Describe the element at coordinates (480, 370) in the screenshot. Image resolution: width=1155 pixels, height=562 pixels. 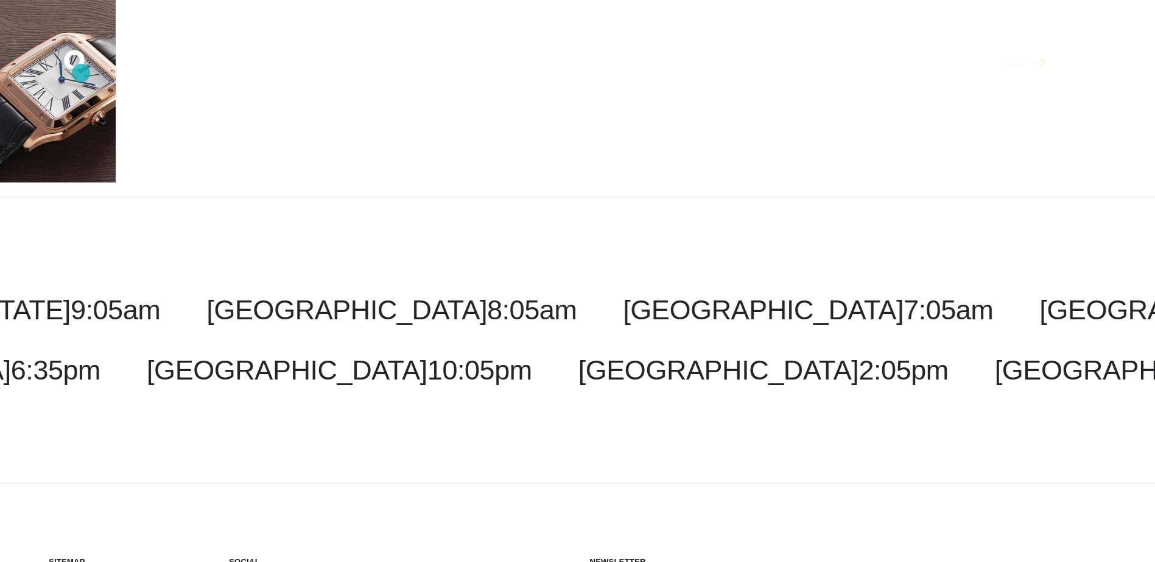
I see `span: 10:05pm` at that location.